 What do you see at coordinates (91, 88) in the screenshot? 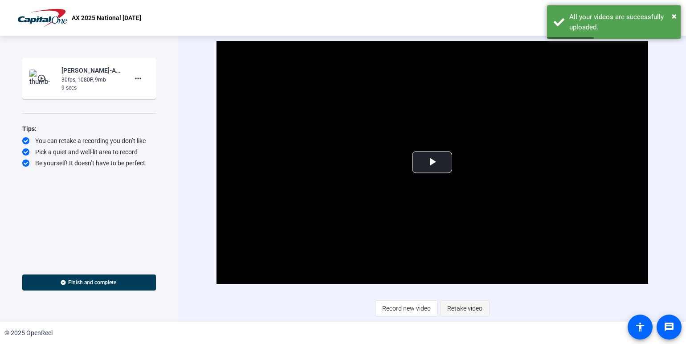
I see `div: 9 secs` at bounding box center [91, 88].